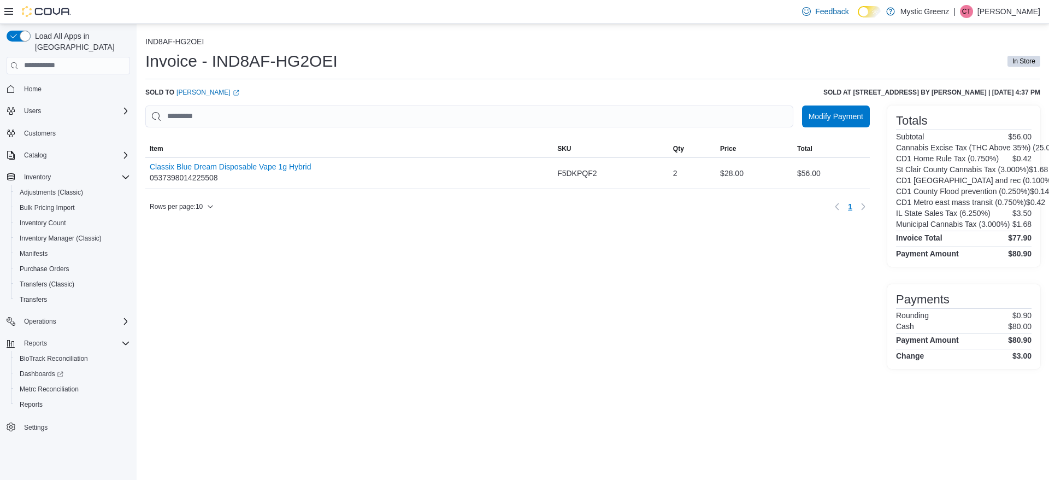 Image resolution: width=1049 pixels, height=480 pixels. Describe the element at coordinates (1022, 213) in the screenshot. I see `p: $3.50` at that location.